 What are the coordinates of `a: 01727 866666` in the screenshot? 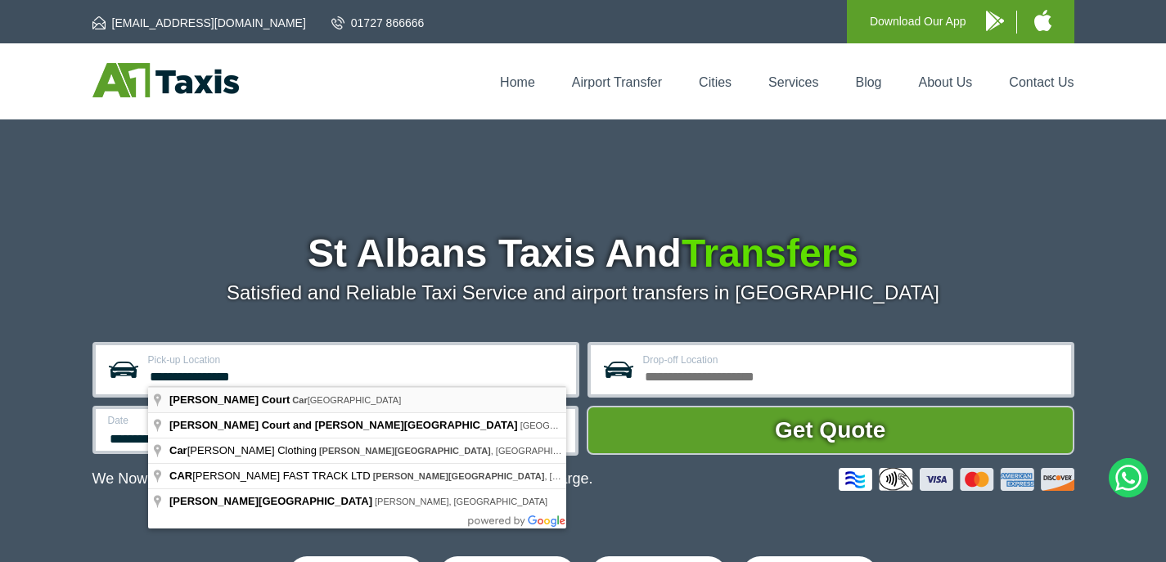 It's located at (378, 23).